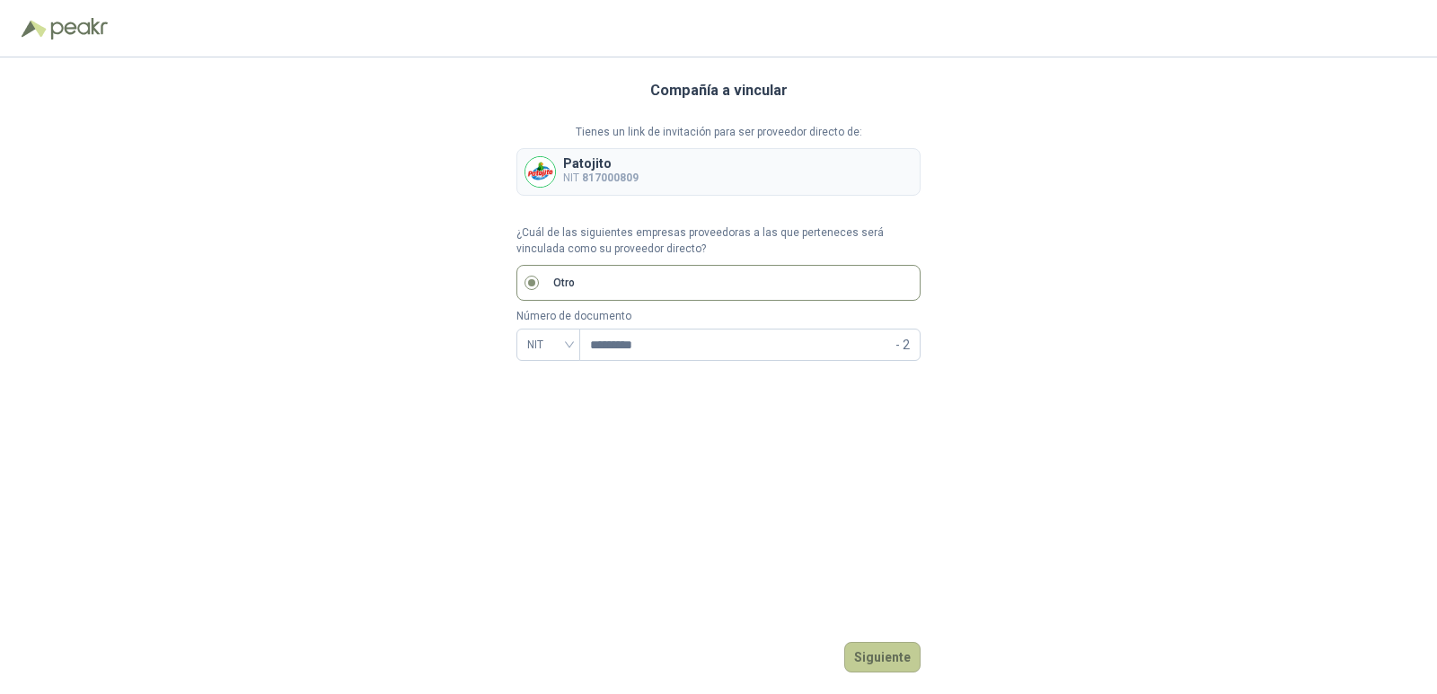  I want to click on p: Tienes un link de invitación para ser proveedor directo de:, so click(718, 132).